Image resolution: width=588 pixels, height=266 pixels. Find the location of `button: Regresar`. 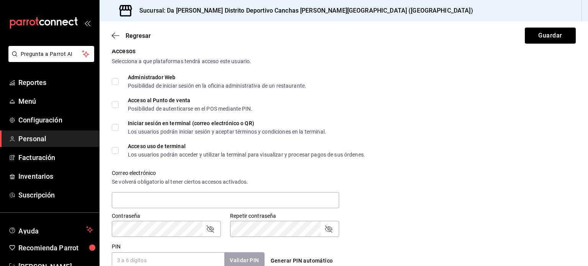

button: Regresar is located at coordinates (131, 36).